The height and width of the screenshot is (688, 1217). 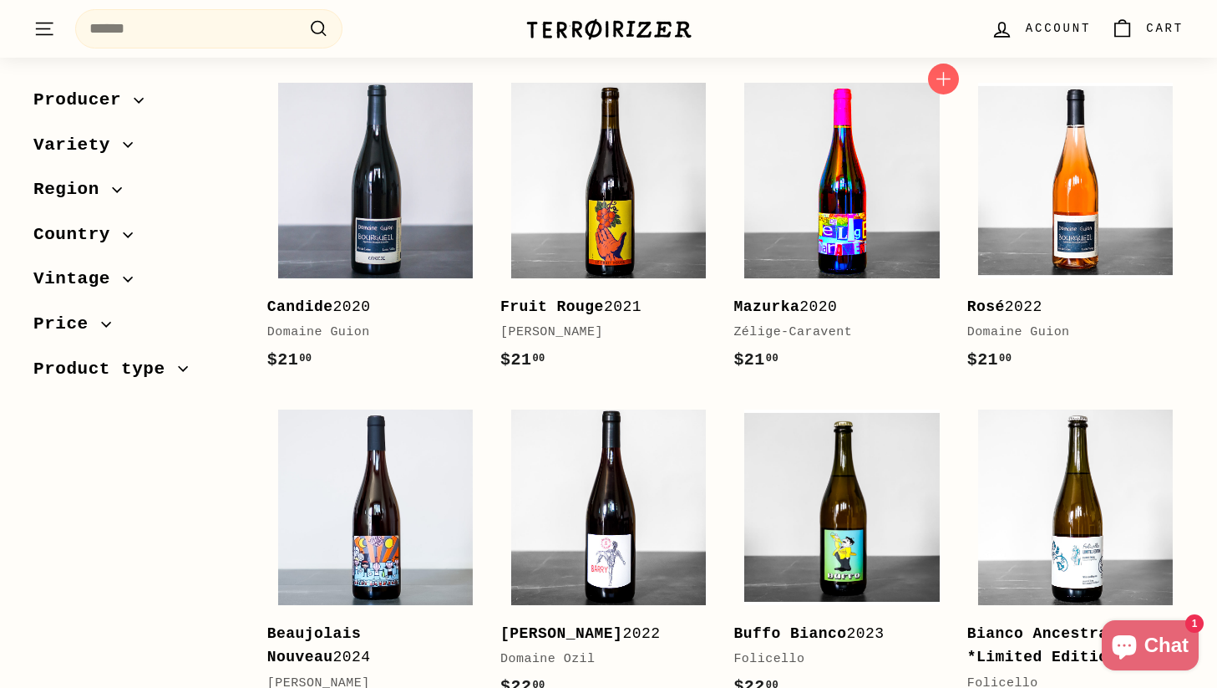 What do you see at coordinates (78, 279) in the screenshot?
I see `span: Vintage` at bounding box center [78, 279].